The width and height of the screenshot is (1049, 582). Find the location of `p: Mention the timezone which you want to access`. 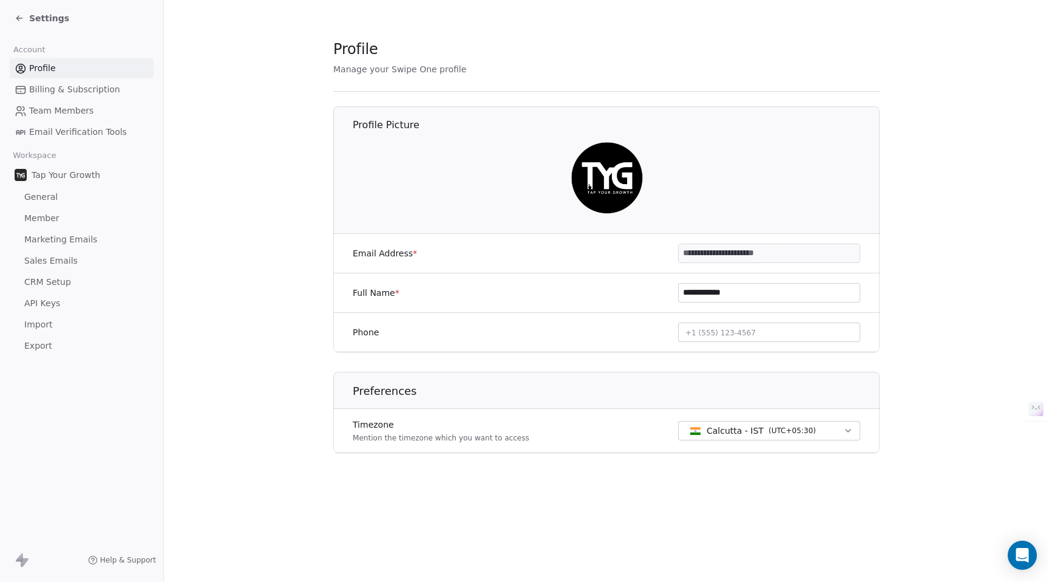

p: Mention the timezone which you want to access is located at coordinates (441, 438).